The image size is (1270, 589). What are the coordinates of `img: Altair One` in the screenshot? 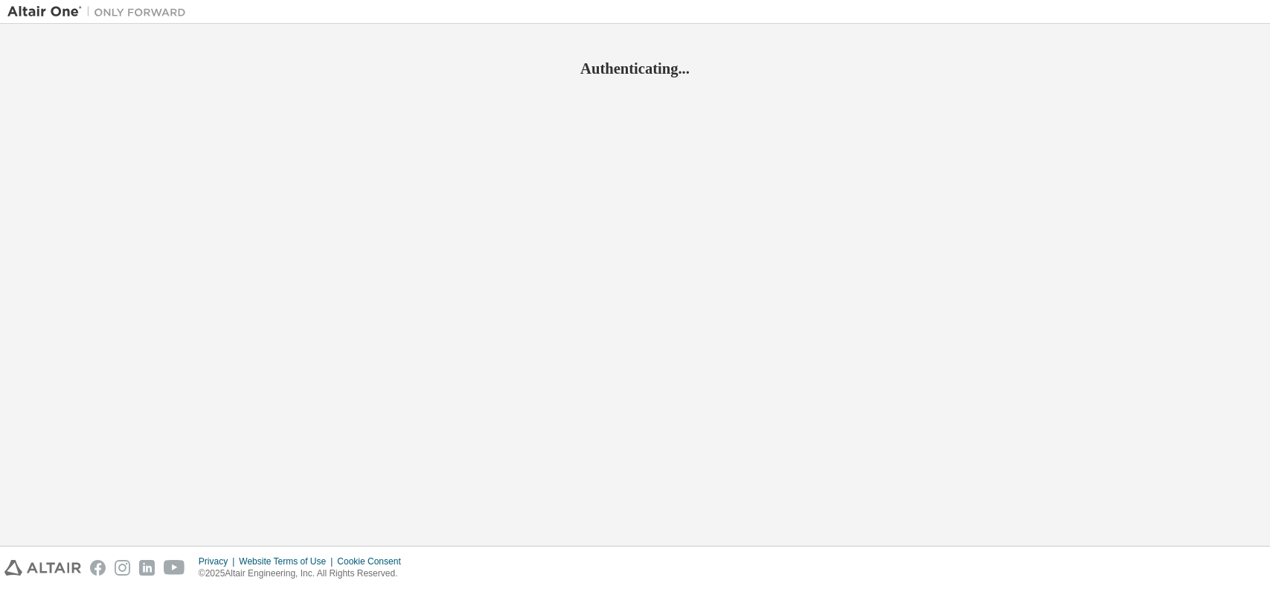 It's located at (100, 12).